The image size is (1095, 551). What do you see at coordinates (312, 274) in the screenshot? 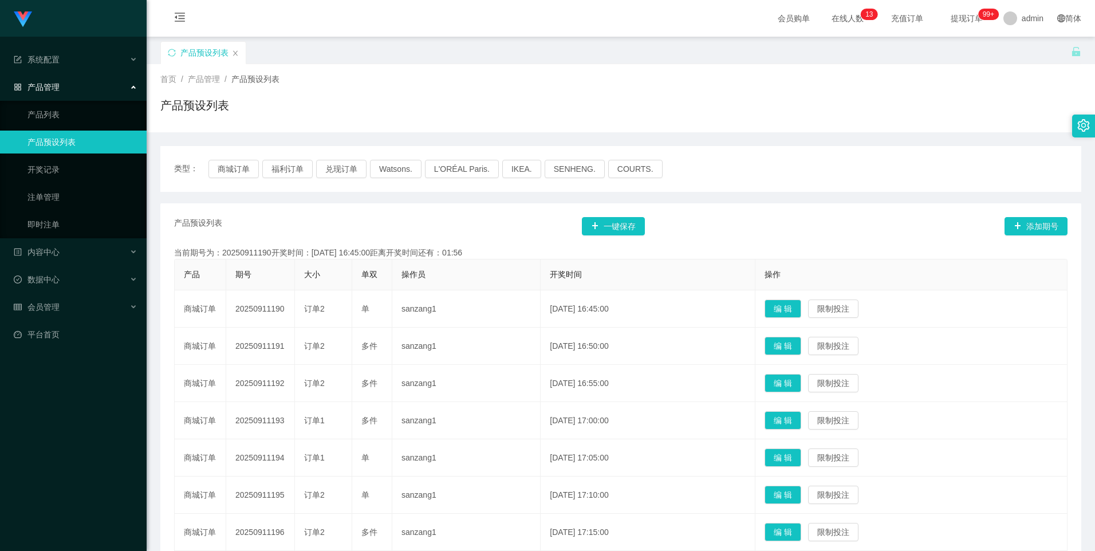
I see `span: 大小` at bounding box center [312, 274].